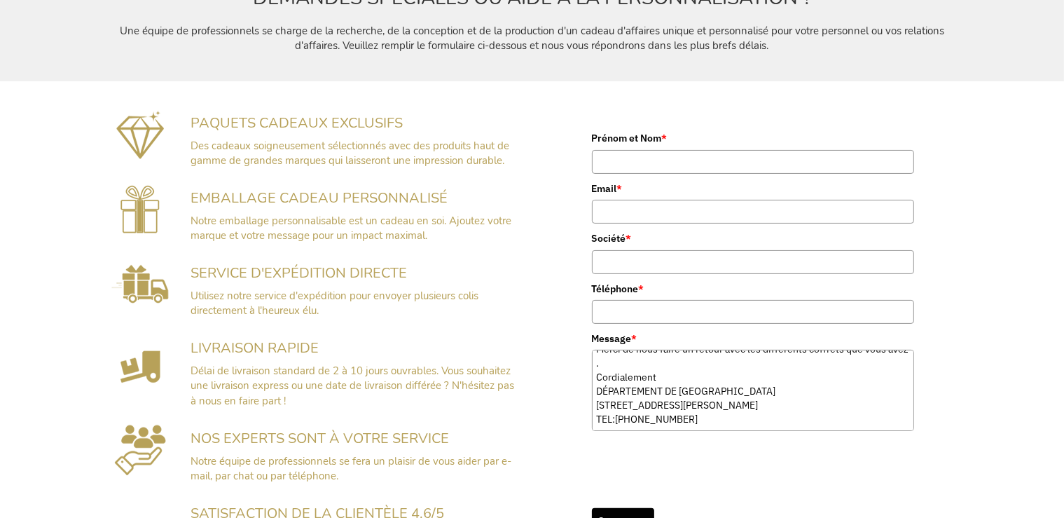 The width and height of the screenshot is (1064, 518). What do you see at coordinates (334, 303) in the screenshot?
I see `span: Utilisez notre service d'expédition pour envoyer plusieurs colis directement à l'heureux élu.` at bounding box center [334, 303].